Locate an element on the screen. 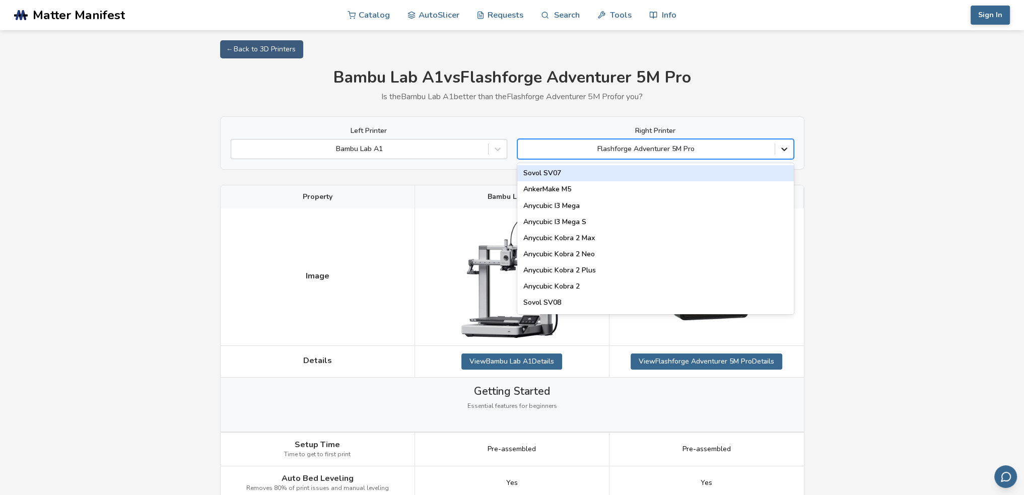 The height and width of the screenshot is (495, 1024). div: Sovol SV07 is located at coordinates (655, 173).